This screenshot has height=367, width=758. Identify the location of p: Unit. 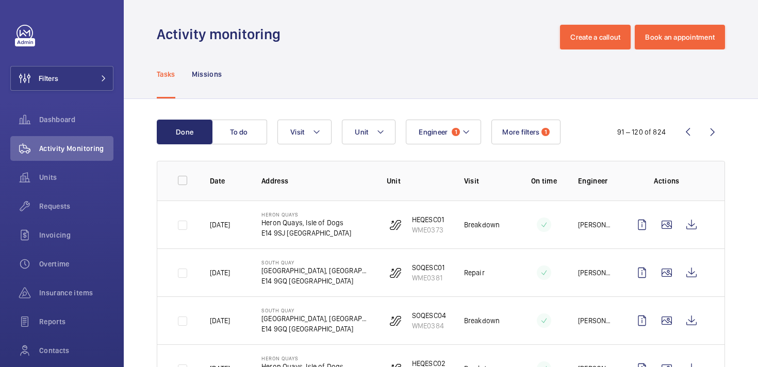
(417, 181).